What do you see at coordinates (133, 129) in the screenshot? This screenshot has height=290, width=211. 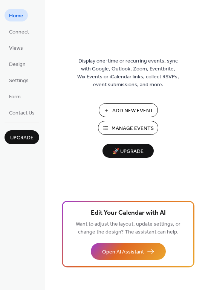 I see `span: Manage Events` at bounding box center [133, 129].